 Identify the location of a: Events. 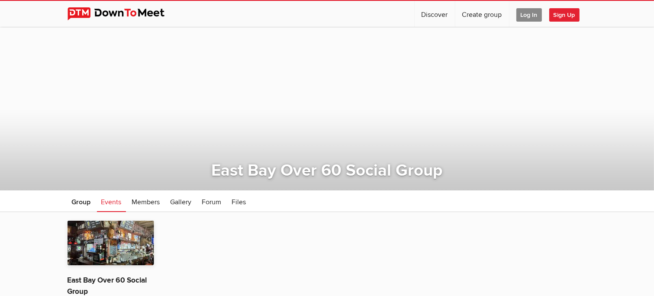
(111, 201).